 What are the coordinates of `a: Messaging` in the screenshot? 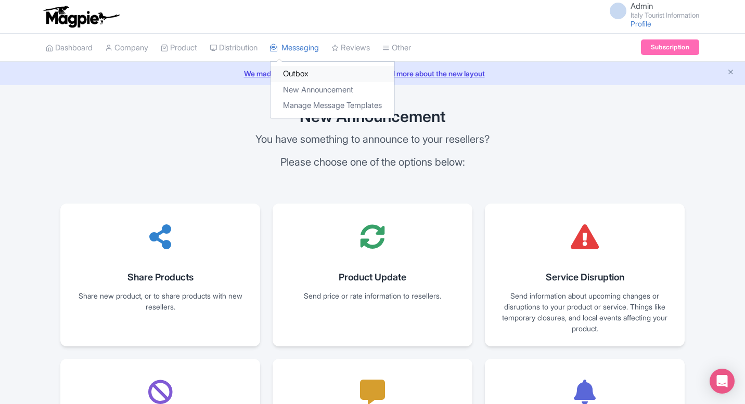 It's located at (294, 48).